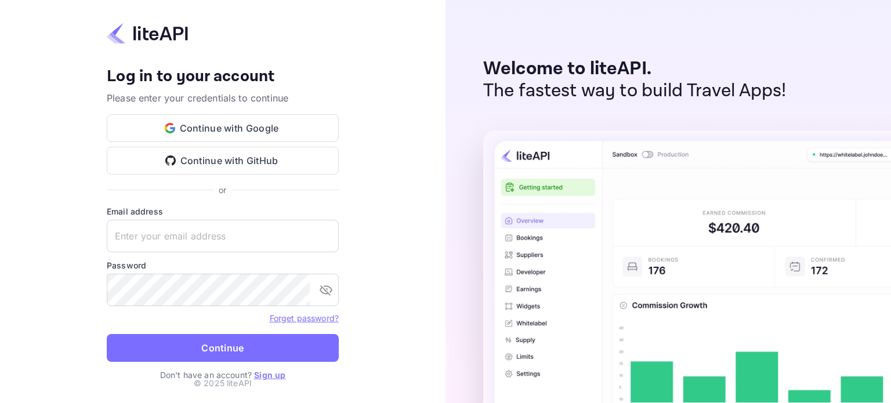 The image size is (891, 403). I want to click on input: Enter your email address, so click(223, 236).